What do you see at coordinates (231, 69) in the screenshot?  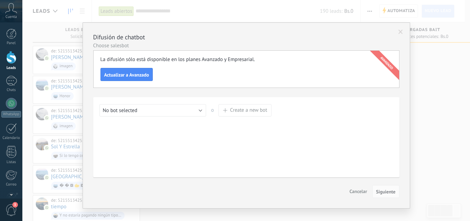 I see `div: La difusión sólo está disponible en los planes Avanzado y Empresarial.` at bounding box center [231, 69].